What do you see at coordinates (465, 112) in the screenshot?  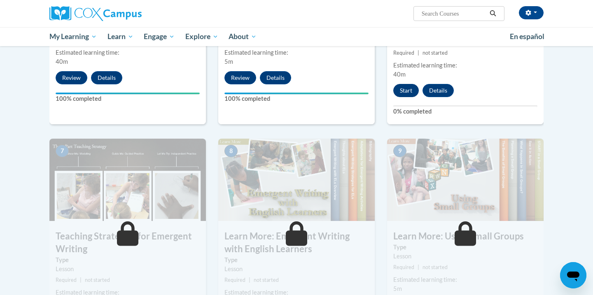 I see `label: 0% completed` at bounding box center [465, 112].